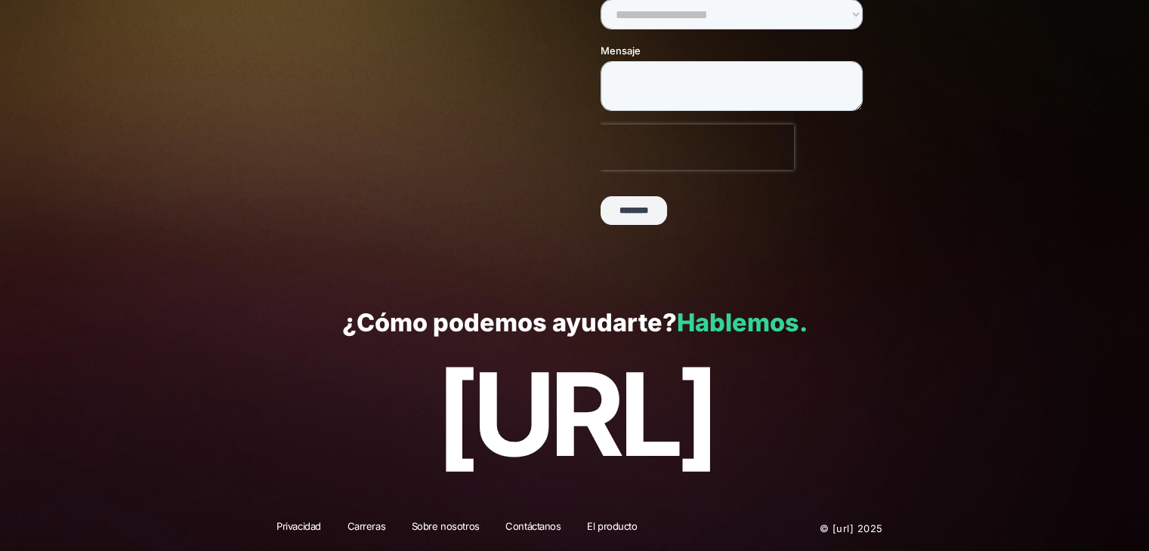 This screenshot has width=1149, height=551. I want to click on a: Contáctanos, so click(532, 529).